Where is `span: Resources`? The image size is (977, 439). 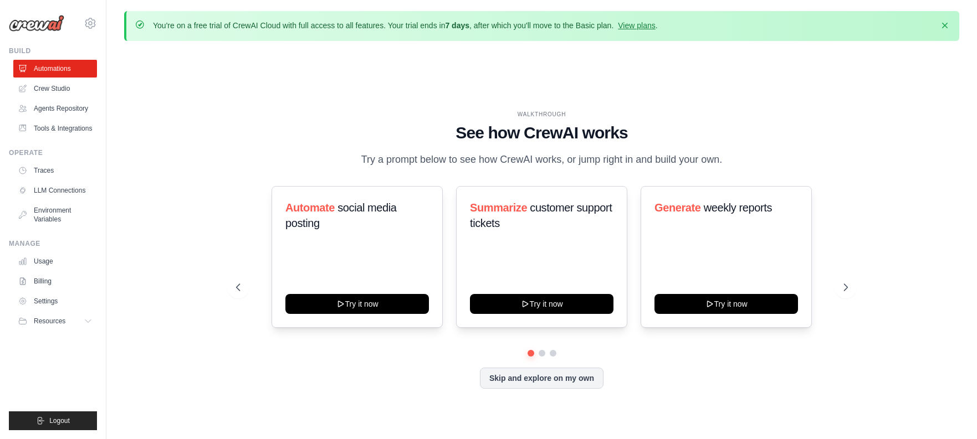 span: Resources is located at coordinates (49, 321).